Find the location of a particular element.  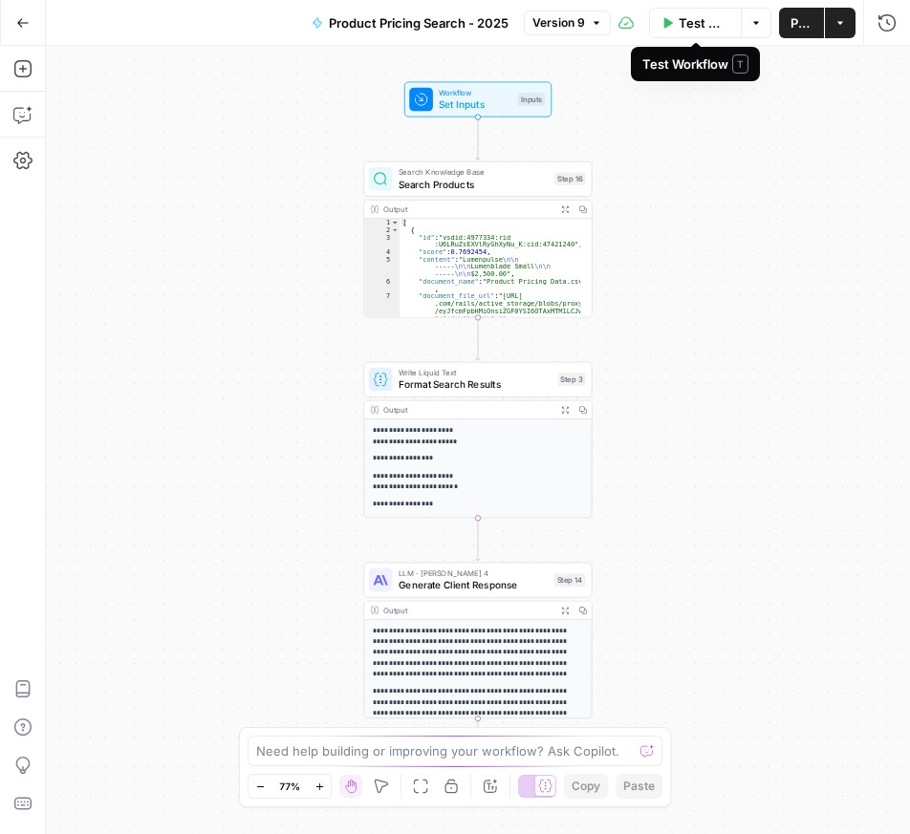

span: Publish is located at coordinates (801, 23).